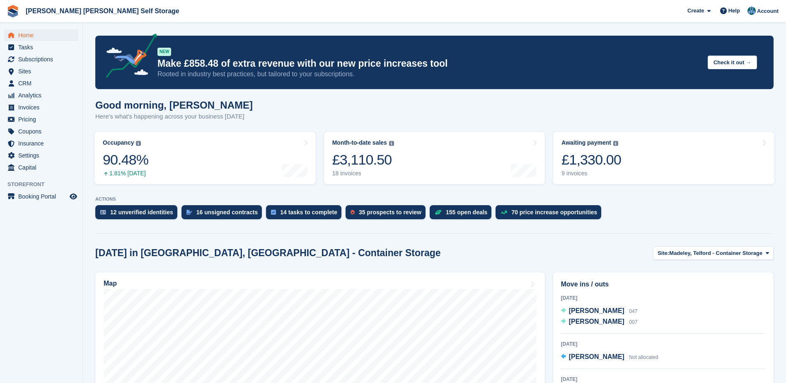  I want to click on div: NEW, so click(164, 52).